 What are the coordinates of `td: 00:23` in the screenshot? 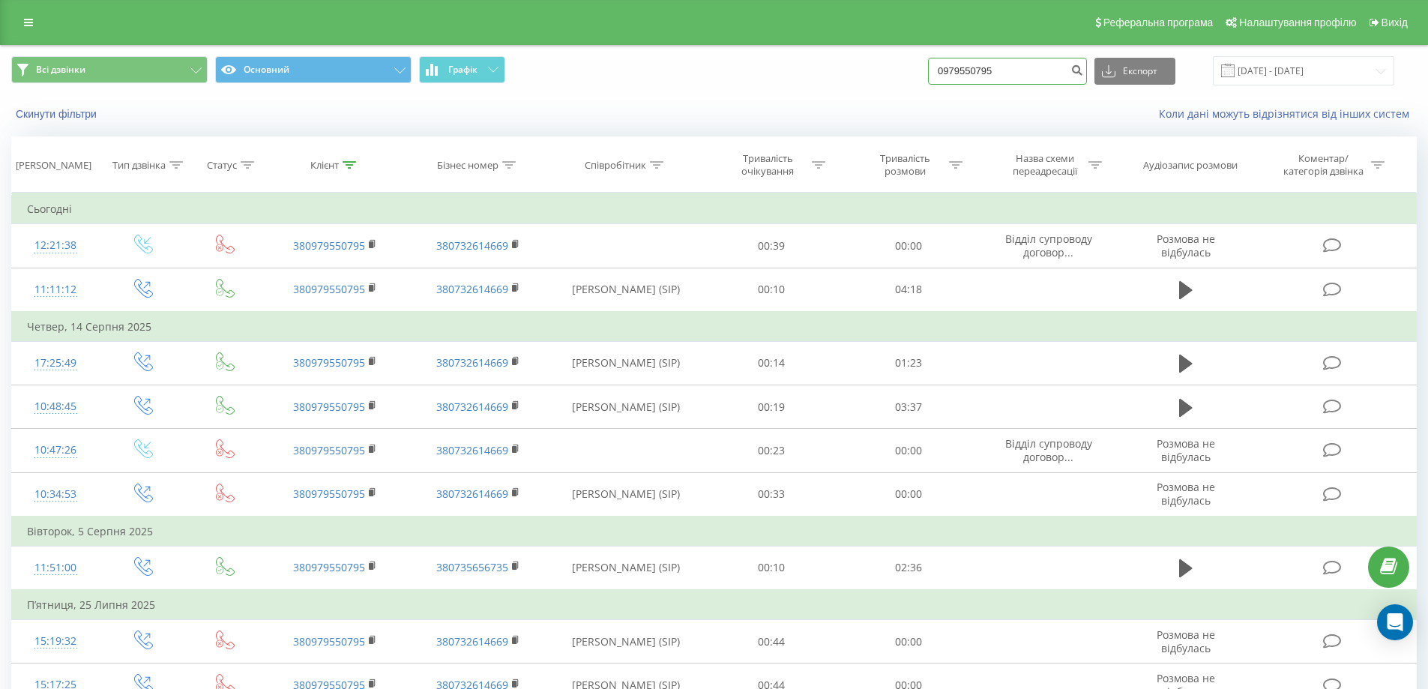 It's located at (771, 451).